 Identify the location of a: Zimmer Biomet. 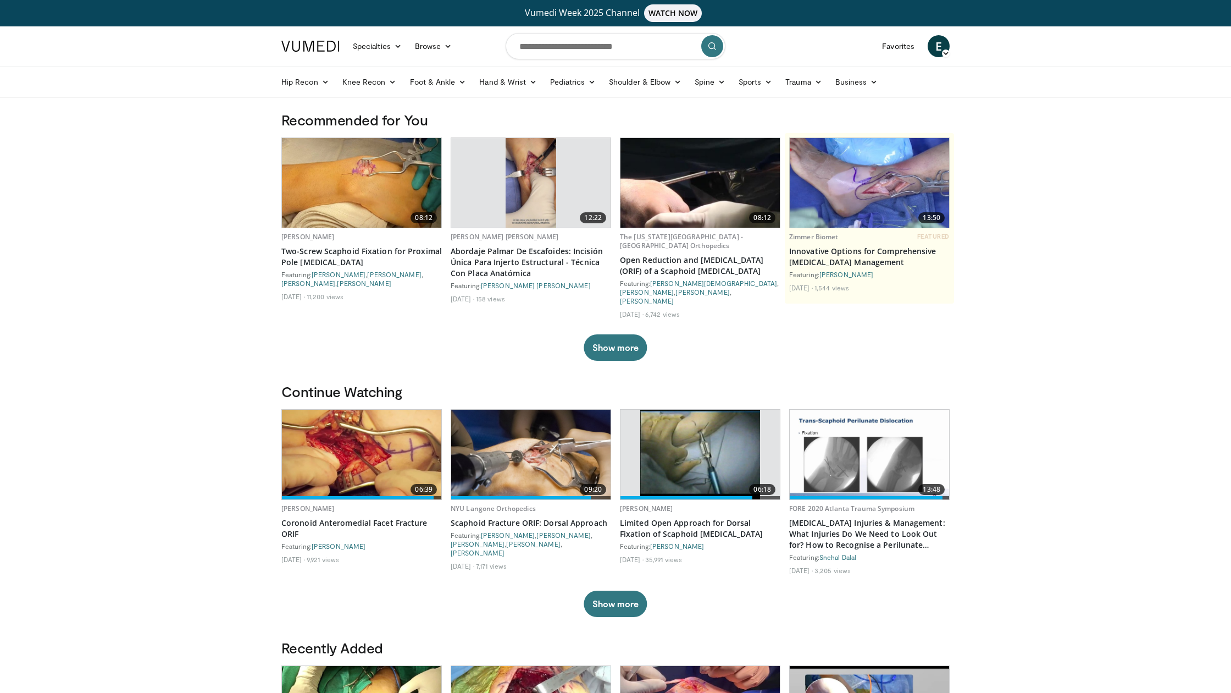
(814, 236).